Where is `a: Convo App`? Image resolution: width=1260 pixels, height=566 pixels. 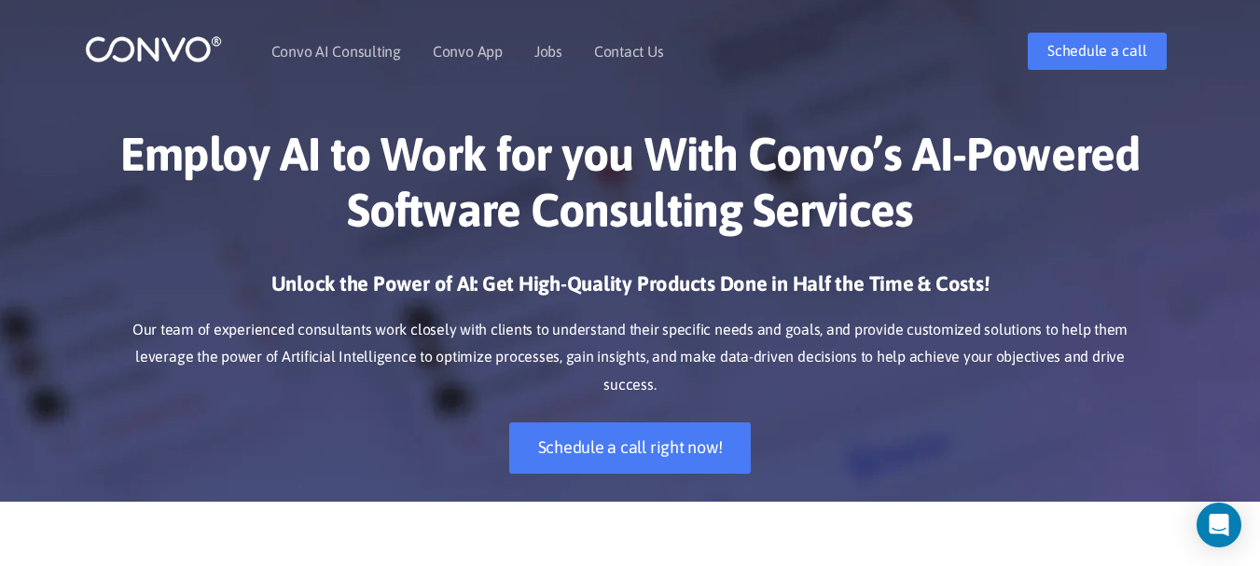
a: Convo App is located at coordinates (467, 51).